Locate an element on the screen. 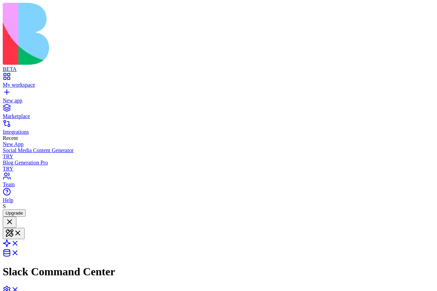  span: Recent is located at coordinates (10, 138).